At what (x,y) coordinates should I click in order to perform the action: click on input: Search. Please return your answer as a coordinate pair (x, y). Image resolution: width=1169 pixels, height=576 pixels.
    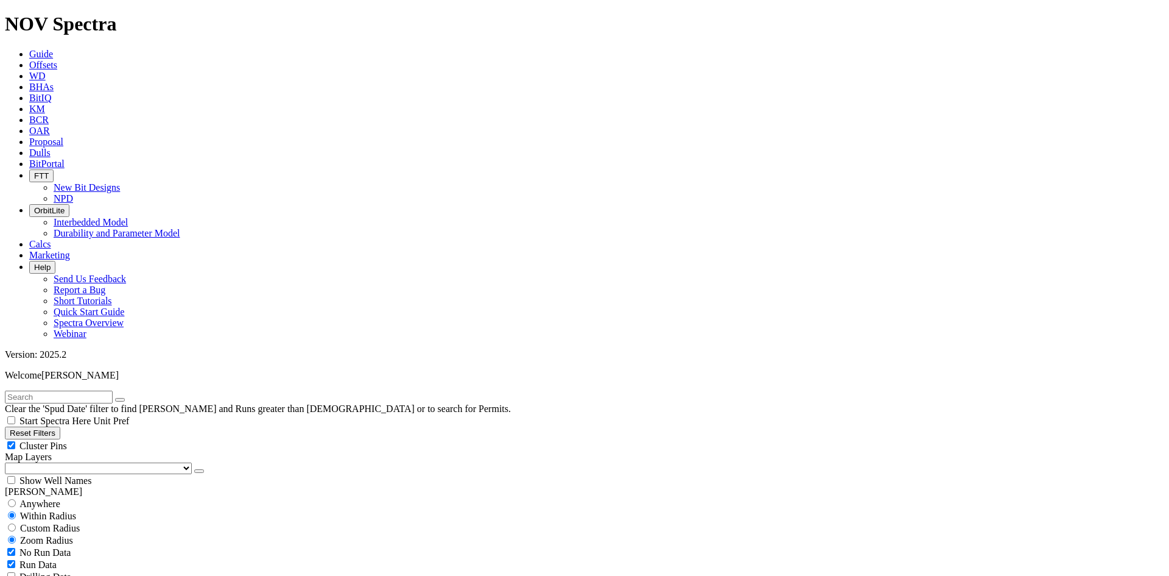
    Looking at the image, I should click on (58, 397).